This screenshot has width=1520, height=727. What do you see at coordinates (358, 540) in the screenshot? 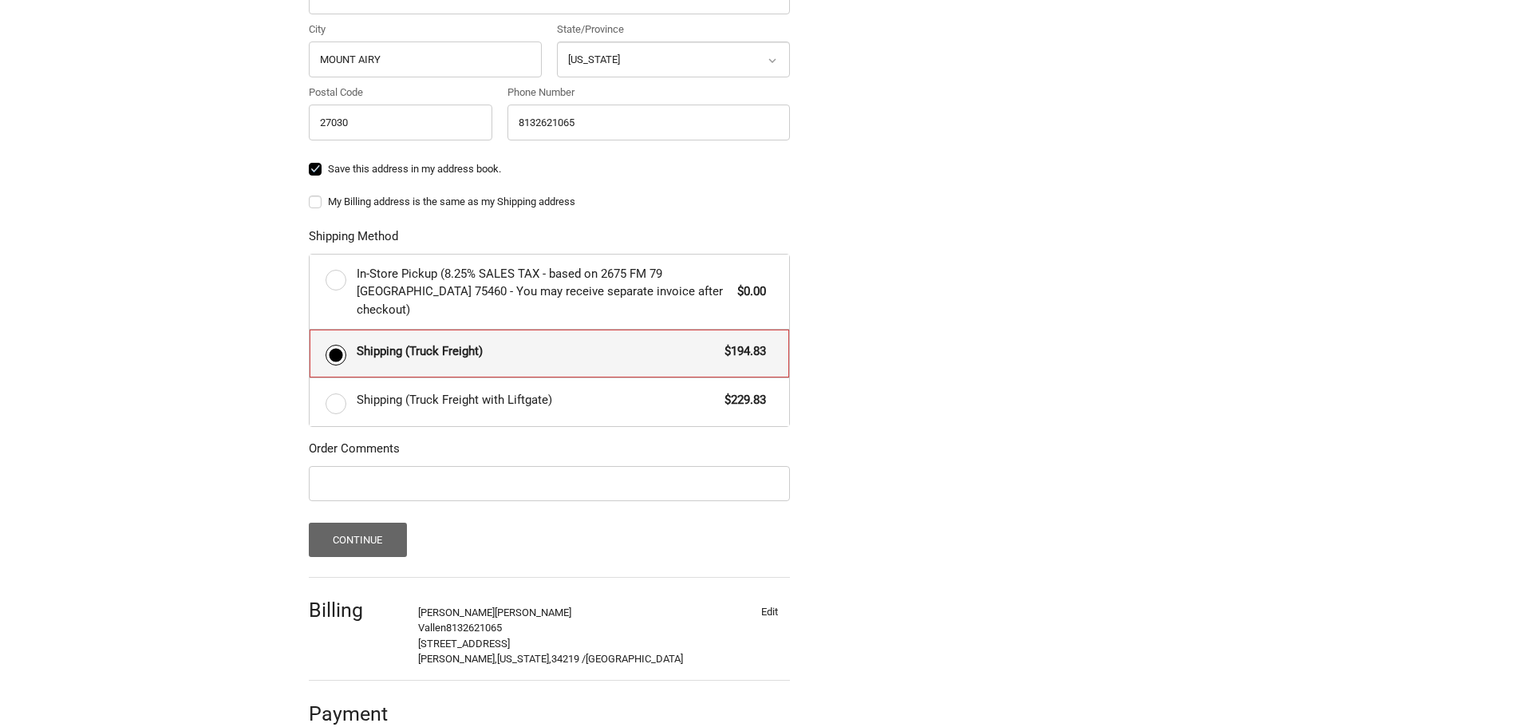
I see `button: Continue` at bounding box center [358, 540].